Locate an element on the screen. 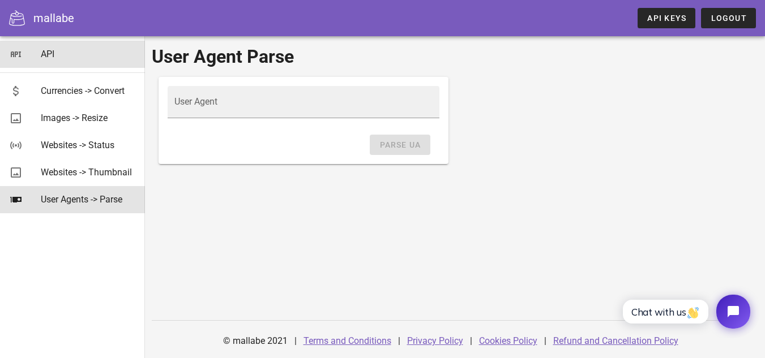  div: Currencies -> Convert is located at coordinates (88, 91).